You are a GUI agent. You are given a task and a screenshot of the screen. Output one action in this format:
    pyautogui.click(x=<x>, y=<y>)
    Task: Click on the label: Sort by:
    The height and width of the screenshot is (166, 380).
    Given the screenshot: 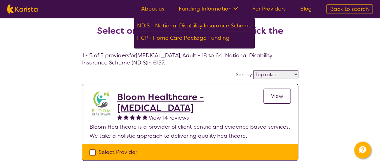 What is the action you would take?
    pyautogui.click(x=245, y=74)
    